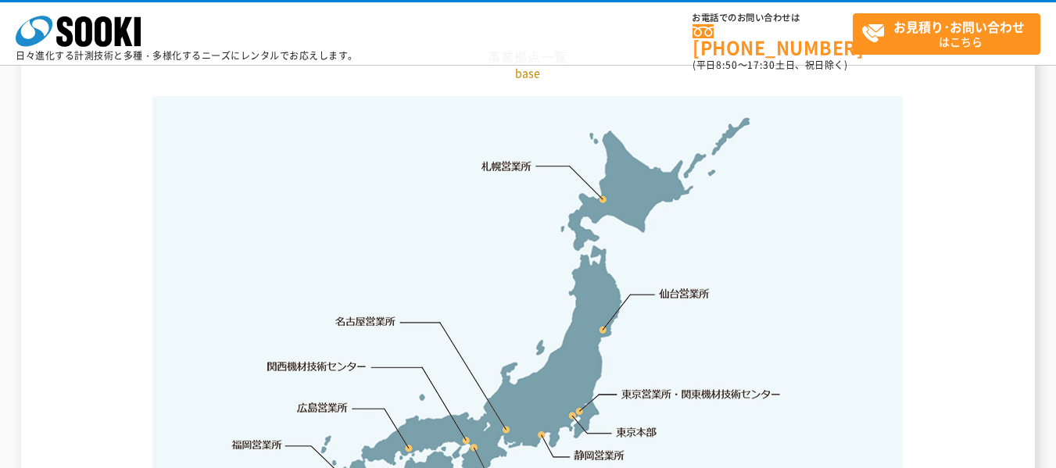  What do you see at coordinates (950, 34) in the screenshot?
I see `span: はこちら` at bounding box center [950, 34].